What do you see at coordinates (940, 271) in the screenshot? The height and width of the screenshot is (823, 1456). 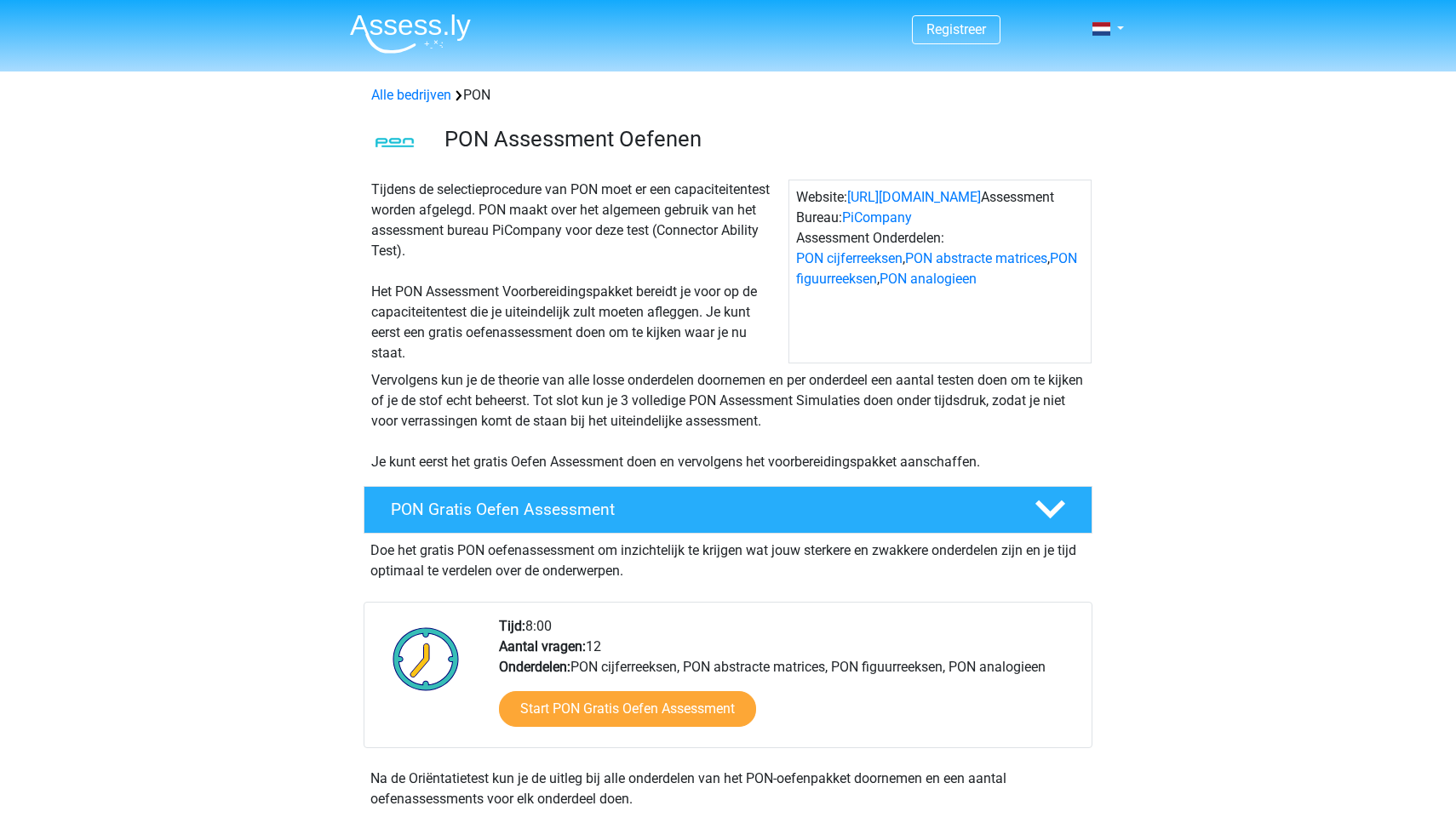 I see `div: Website: Assessment Bureau: Assessment Onderdelen: , , ,` at bounding box center [940, 271].